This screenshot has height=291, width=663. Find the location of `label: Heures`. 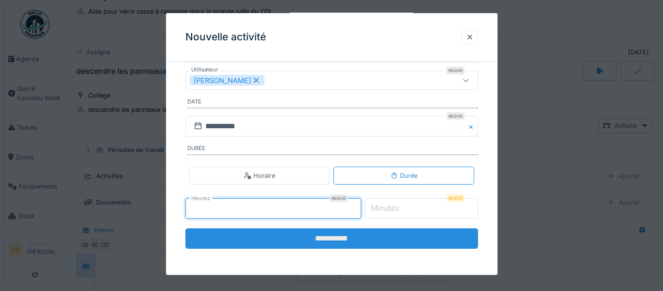

label: Heures is located at coordinates (200, 198).